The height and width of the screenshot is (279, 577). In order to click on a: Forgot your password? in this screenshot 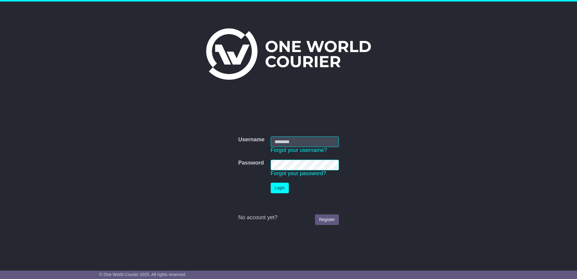, I will do `click(298, 173)`.